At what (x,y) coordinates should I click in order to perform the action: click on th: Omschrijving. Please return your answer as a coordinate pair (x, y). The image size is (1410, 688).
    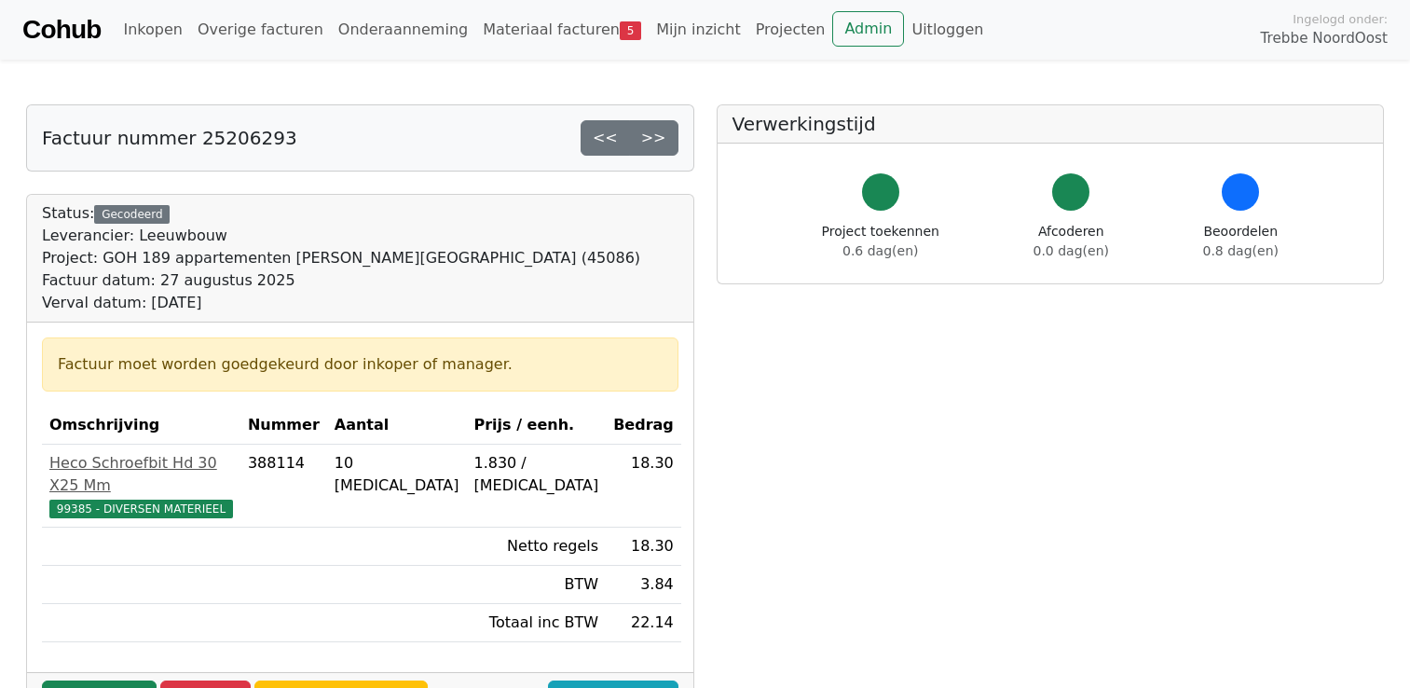
    Looking at the image, I should click on (141, 425).